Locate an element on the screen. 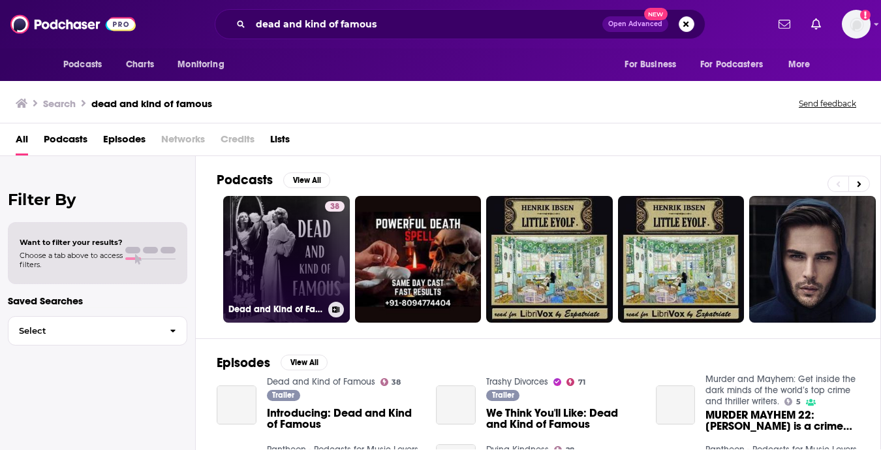 The image size is (881, 450). span: Introducing: Dead and Kind of Famous is located at coordinates (344, 418).